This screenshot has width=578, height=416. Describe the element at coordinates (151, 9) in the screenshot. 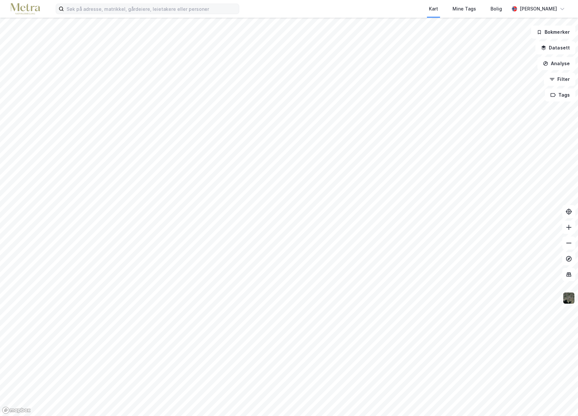

I see `input: Søk på adresse, matrikkel, gårdeiere, leietakere eller personer` at that location.